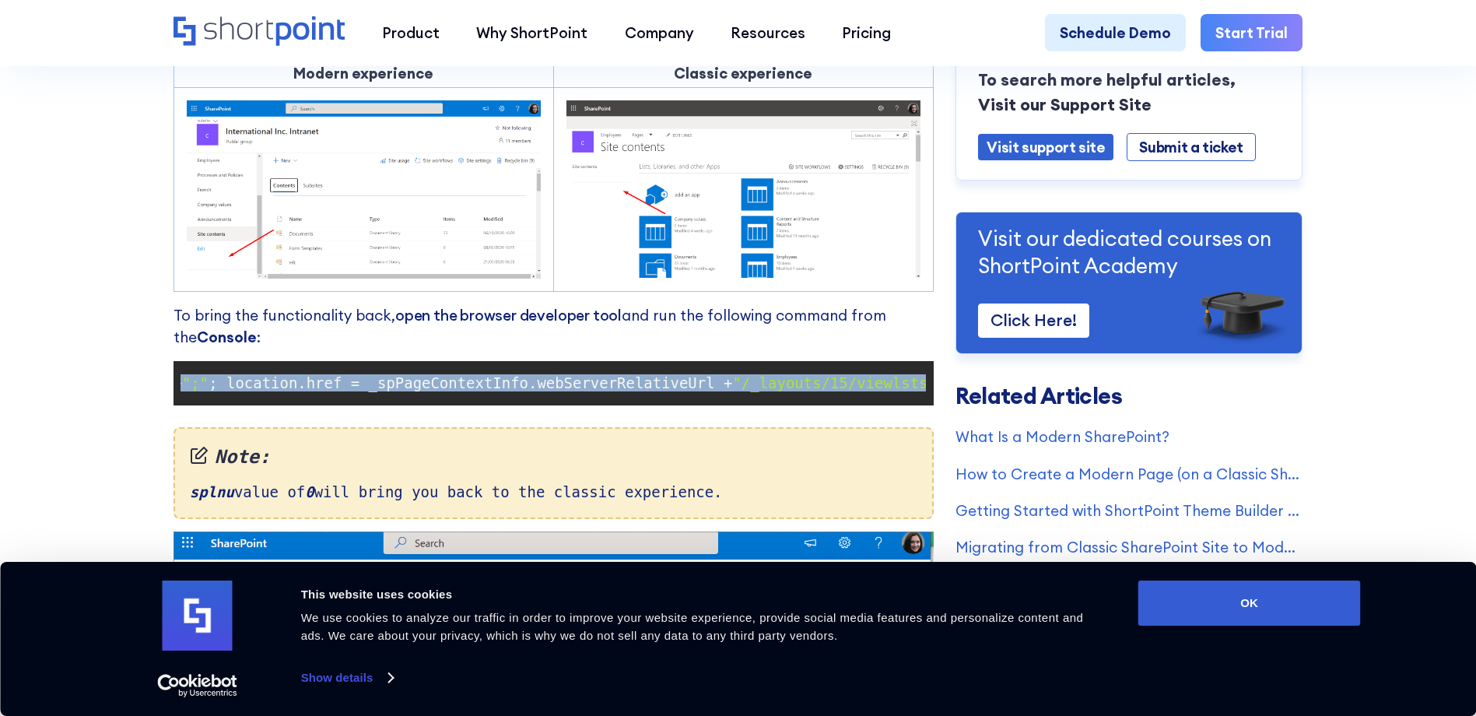 The width and height of the screenshot is (1476, 716). I want to click on div: Chat Widget, so click(1336, 626).